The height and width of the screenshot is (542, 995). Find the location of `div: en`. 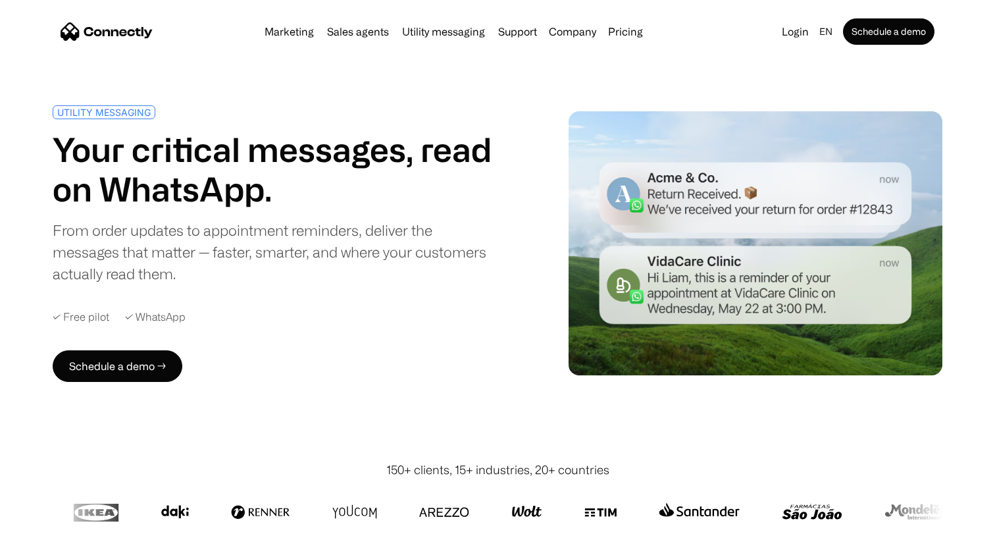

div: en is located at coordinates (826, 32).